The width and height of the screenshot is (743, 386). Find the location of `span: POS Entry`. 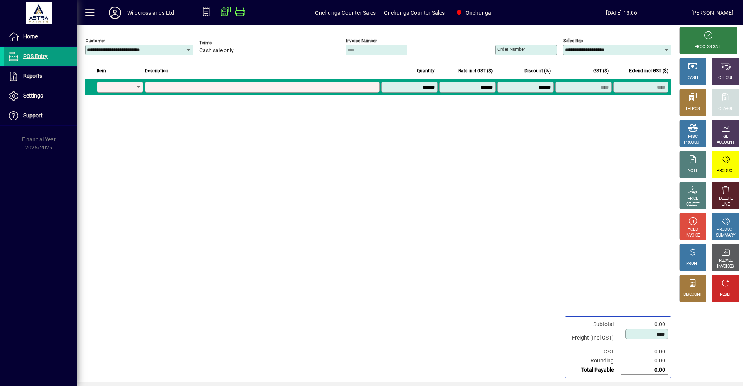

span: POS Entry is located at coordinates (35, 56).